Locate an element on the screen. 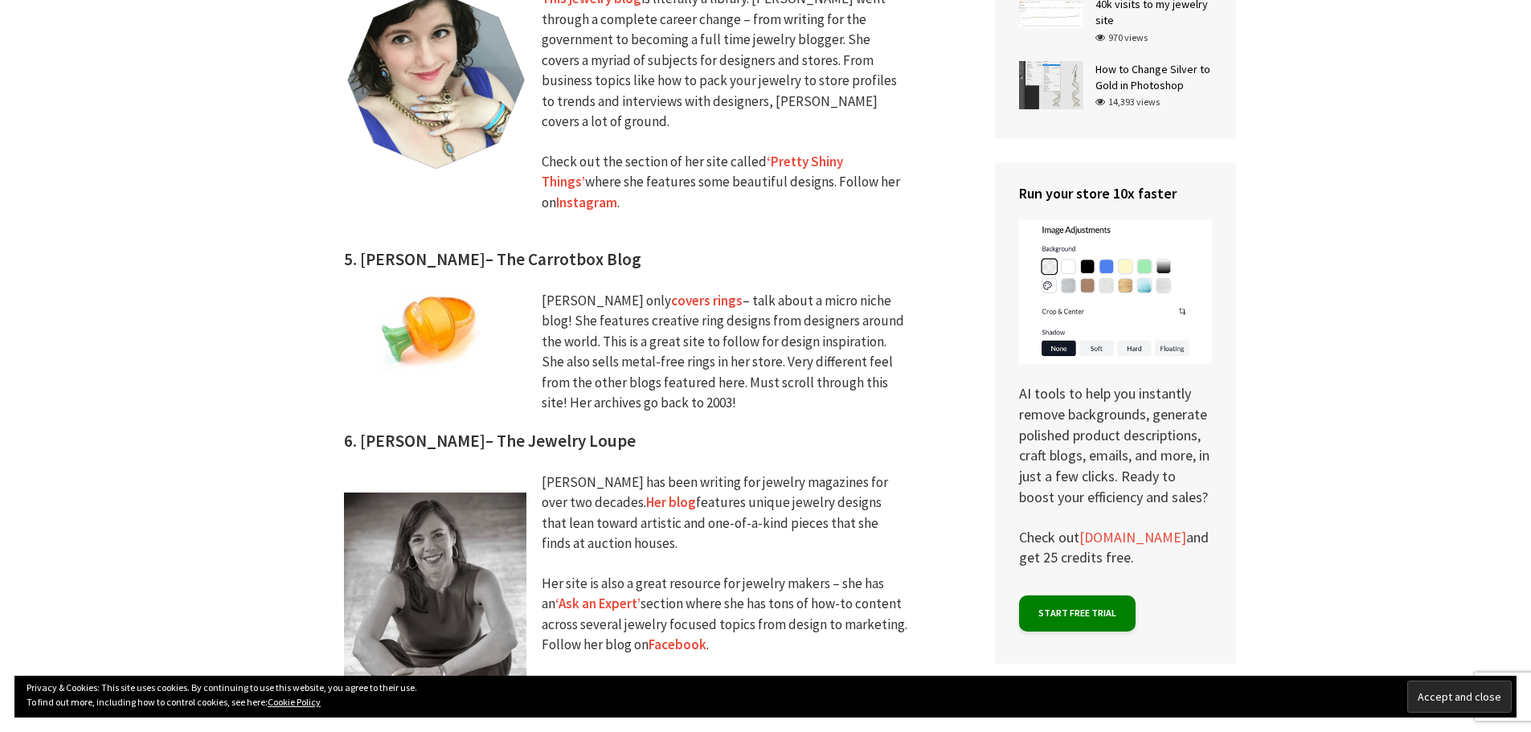  div: 14,393 views is located at coordinates (1128, 102).